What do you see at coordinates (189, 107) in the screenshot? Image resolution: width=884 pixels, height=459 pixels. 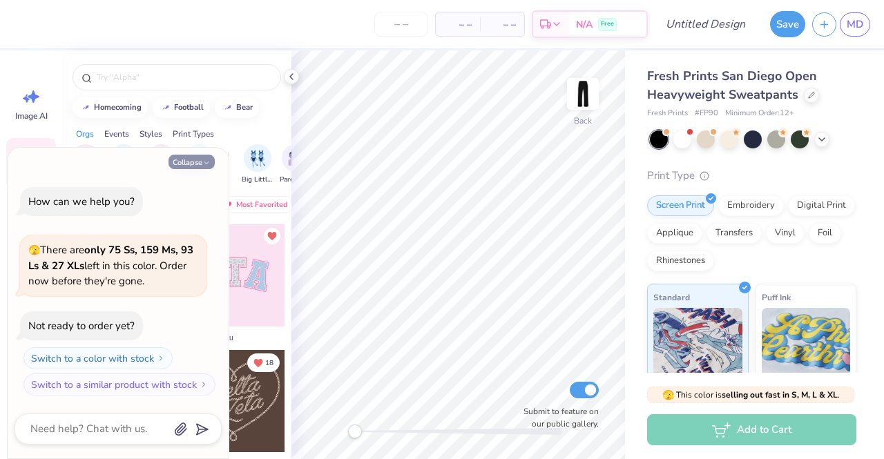 I see `div: football` at bounding box center [189, 107].